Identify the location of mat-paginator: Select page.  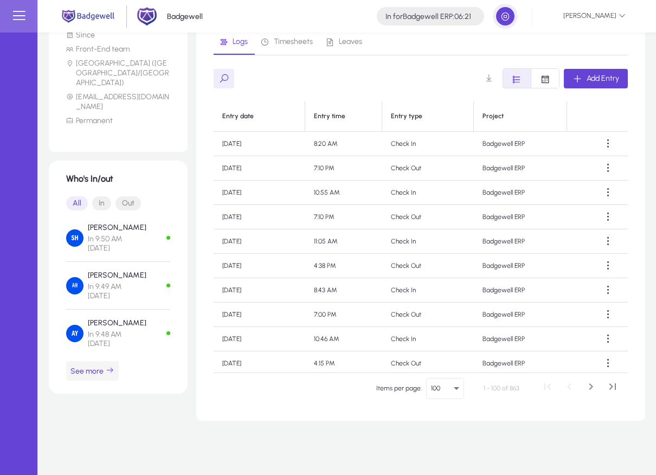
(421, 388).